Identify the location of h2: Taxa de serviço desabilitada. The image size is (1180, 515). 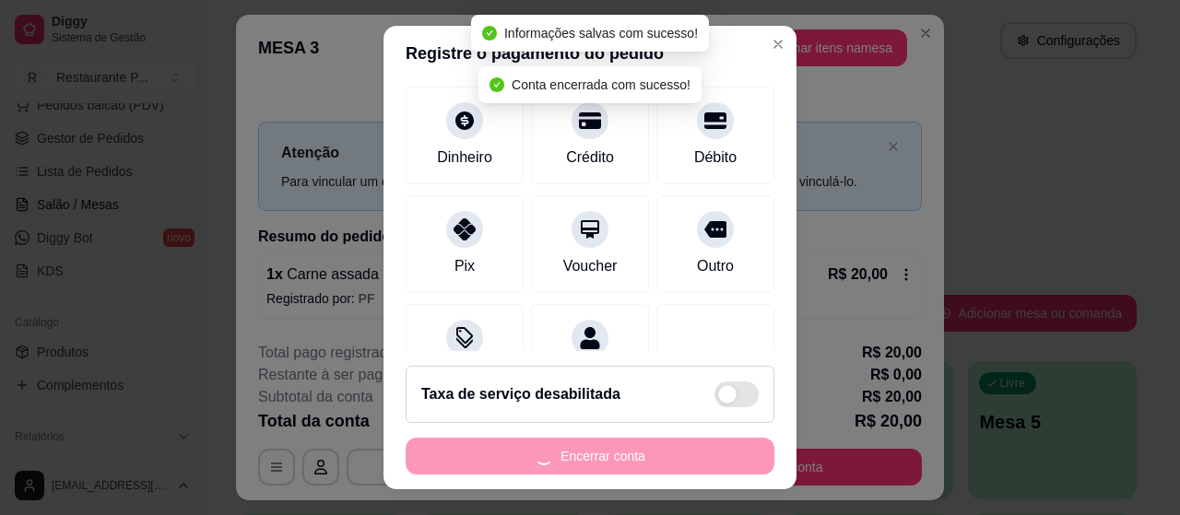
(521, 395).